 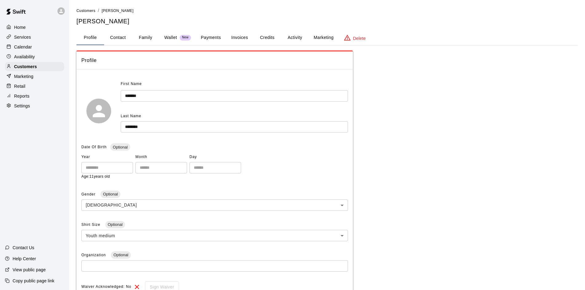 I want to click on p: Retail, so click(x=20, y=86).